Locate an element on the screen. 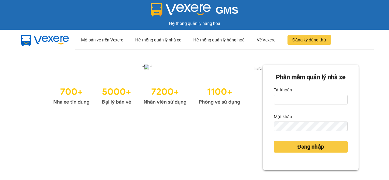 This screenshot has width=389, height=180. li: slide item 2 is located at coordinates (151, 65).